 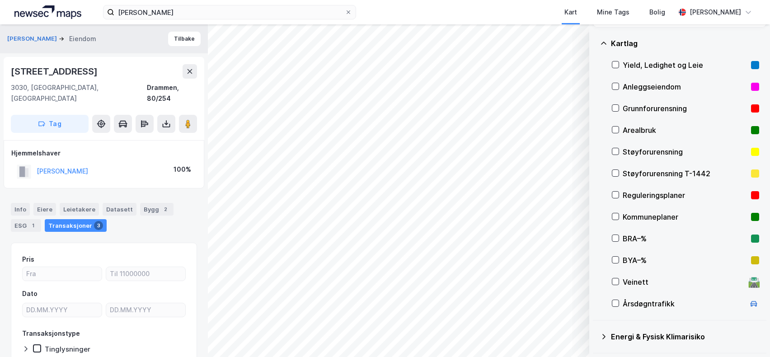 I want to click on div: Eiendom, so click(x=83, y=39).